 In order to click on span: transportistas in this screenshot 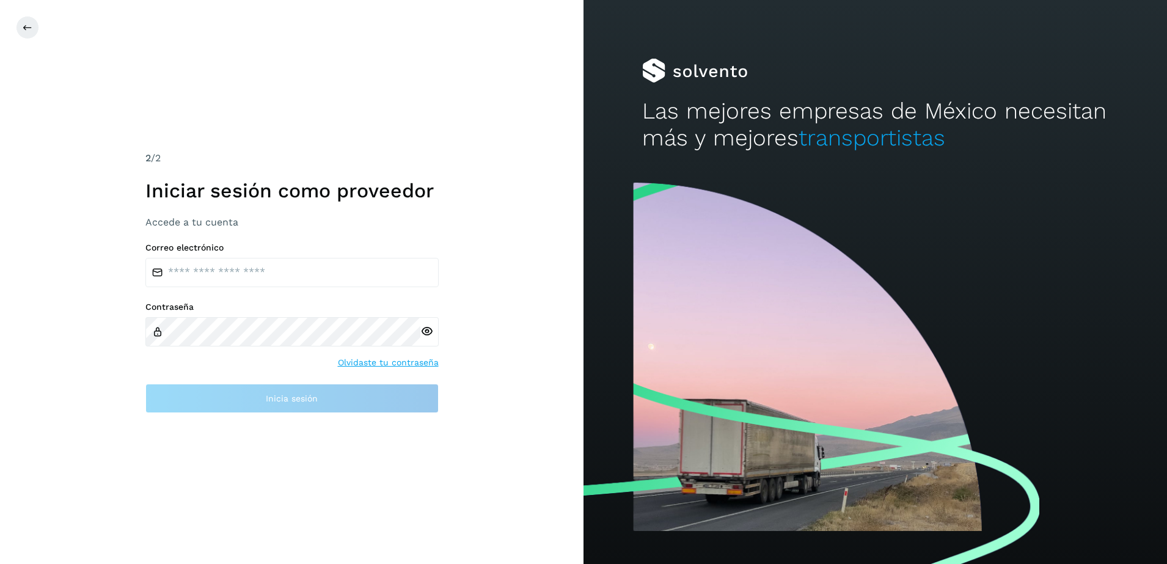, I will do `click(872, 137)`.